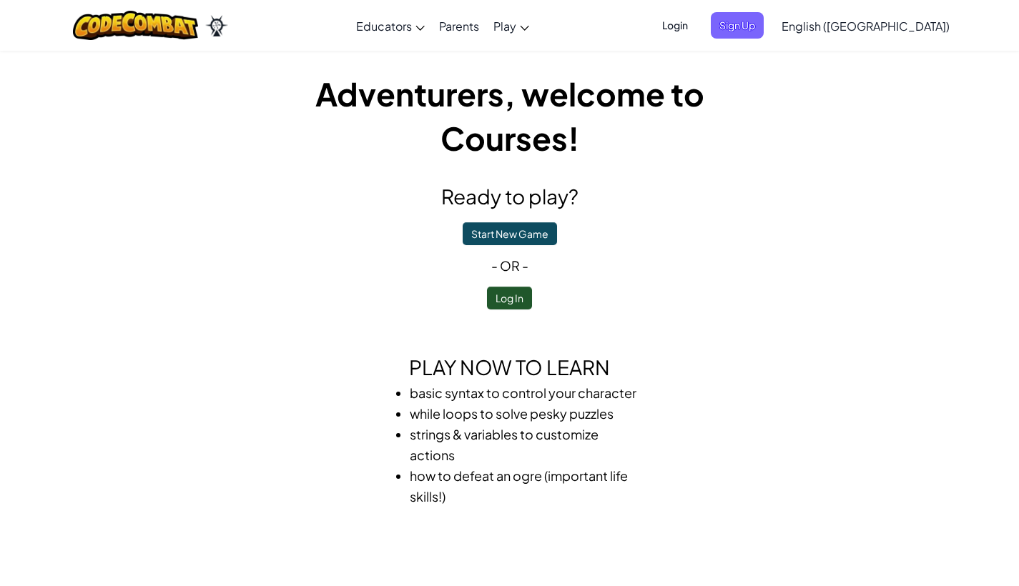 The height and width of the screenshot is (586, 1019). What do you see at coordinates (737, 25) in the screenshot?
I see `span: Sign Up` at bounding box center [737, 25].